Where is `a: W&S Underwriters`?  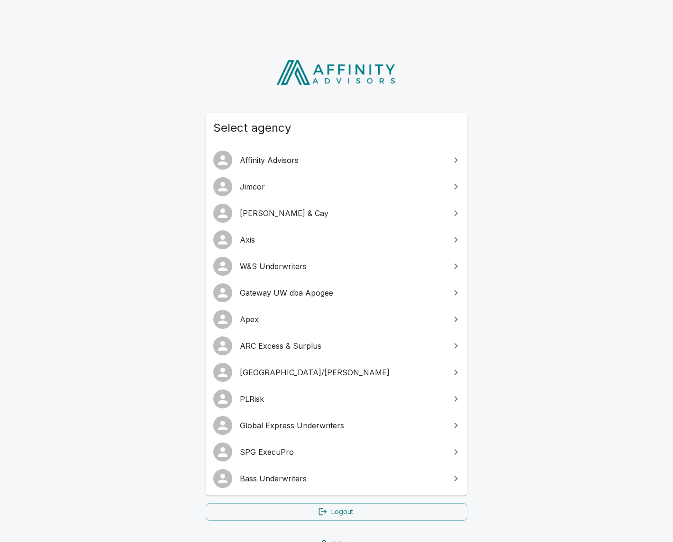
a: W&S Underwriters is located at coordinates (337, 266).